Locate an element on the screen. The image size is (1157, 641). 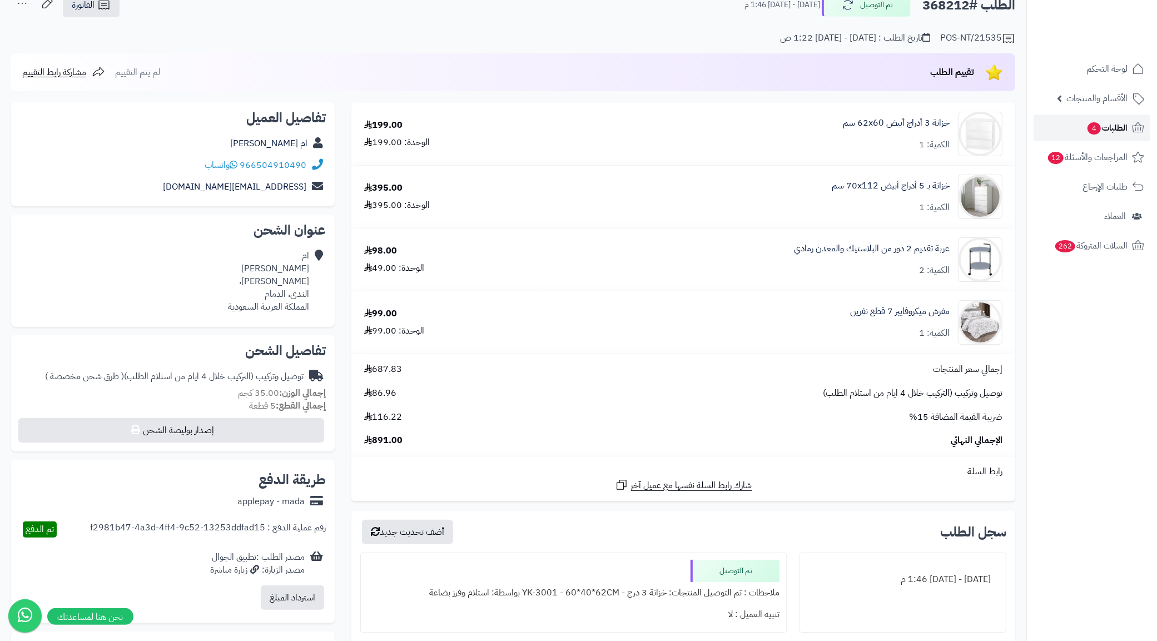
a: خزانة بـ 5 أدراج أبيض ‎70x112 سم‏ is located at coordinates (891, 186).